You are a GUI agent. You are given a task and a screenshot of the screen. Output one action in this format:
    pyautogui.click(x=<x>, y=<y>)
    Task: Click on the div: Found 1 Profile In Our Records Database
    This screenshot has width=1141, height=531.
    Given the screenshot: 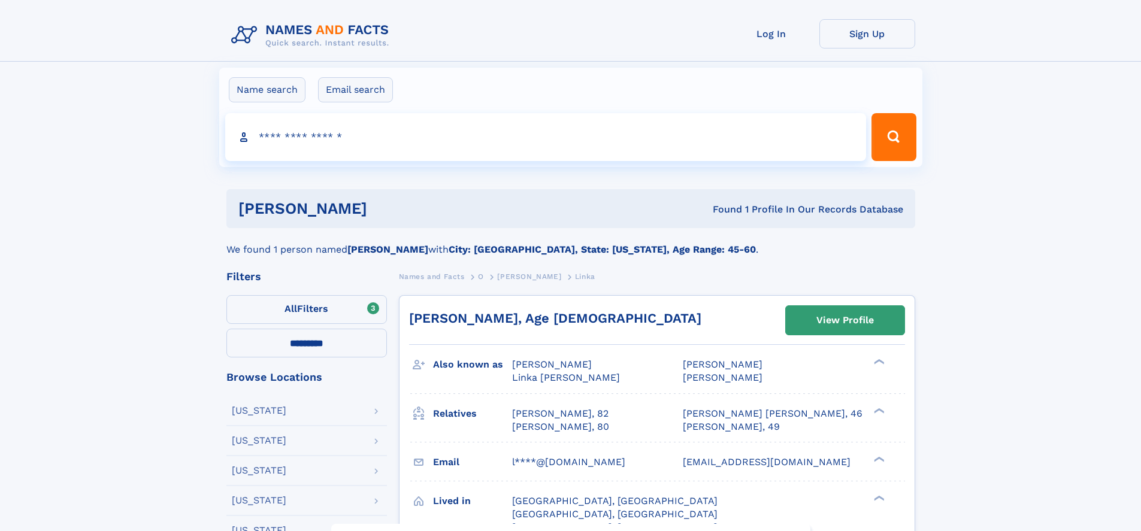 What is the action you would take?
    pyautogui.click(x=721, y=210)
    